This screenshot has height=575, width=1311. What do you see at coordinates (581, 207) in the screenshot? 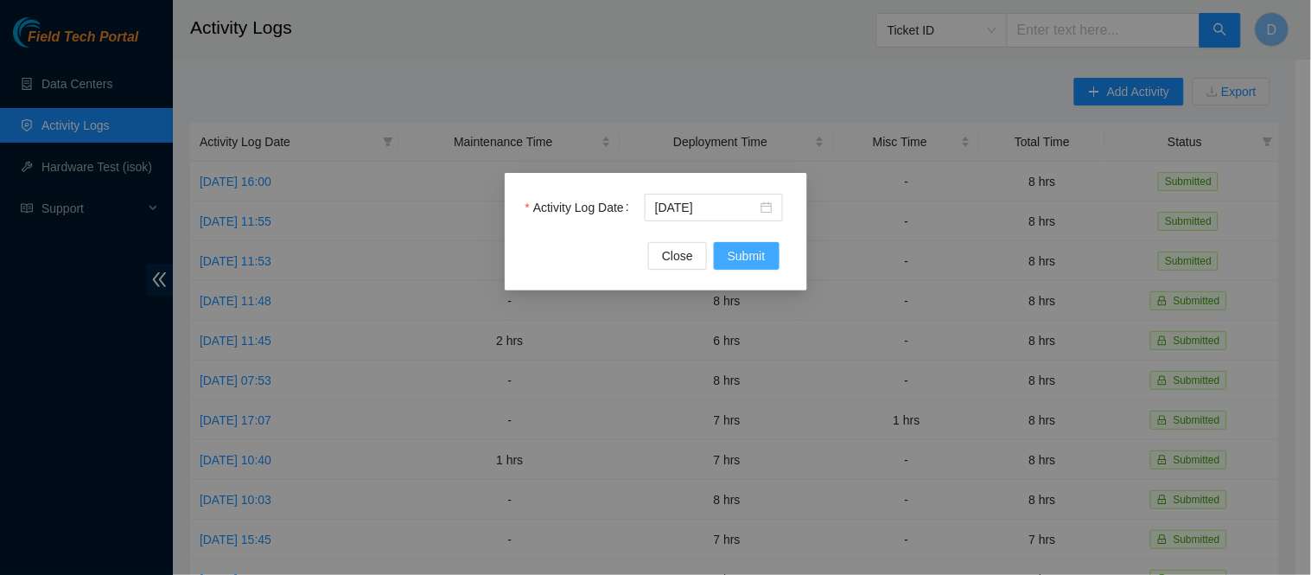
I see `label: Activity Log Date` at bounding box center [581, 207].